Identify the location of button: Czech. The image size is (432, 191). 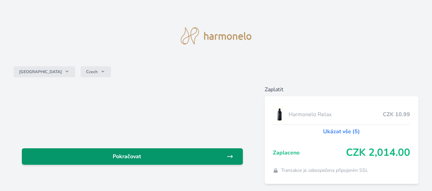
(96, 72).